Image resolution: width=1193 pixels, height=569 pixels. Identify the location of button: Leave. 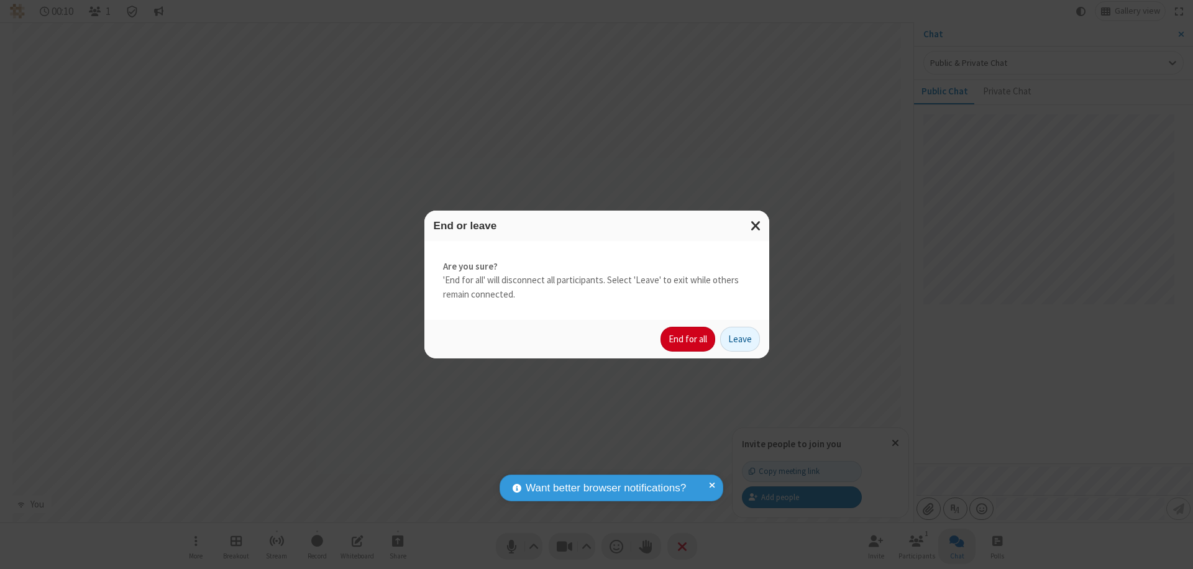
(740, 339).